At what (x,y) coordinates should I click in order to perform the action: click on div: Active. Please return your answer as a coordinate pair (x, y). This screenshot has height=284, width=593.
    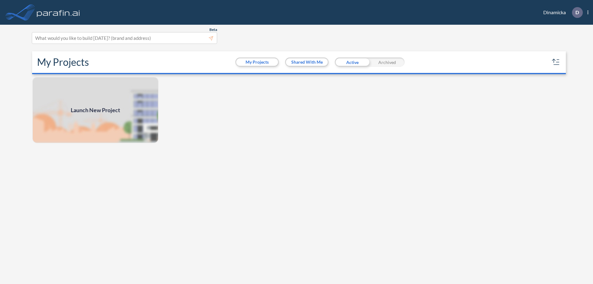
    Looking at the image, I should click on (352, 62).